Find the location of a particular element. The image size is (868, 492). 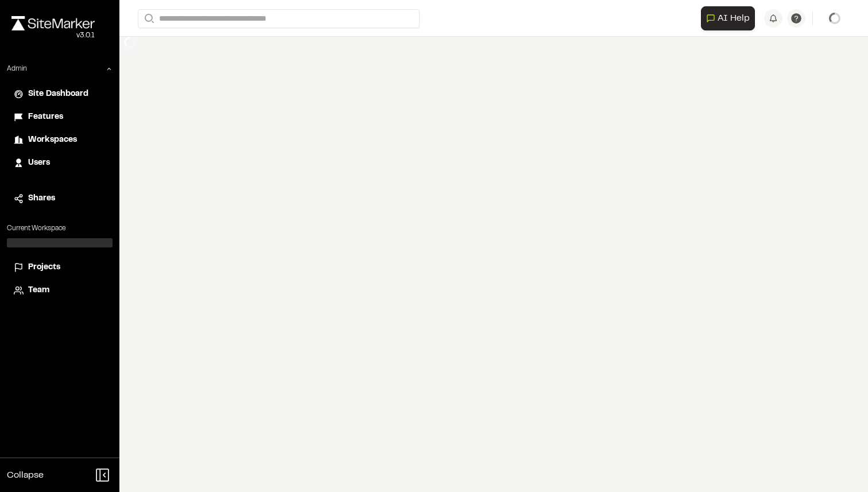

span: Features is located at coordinates (45, 117).